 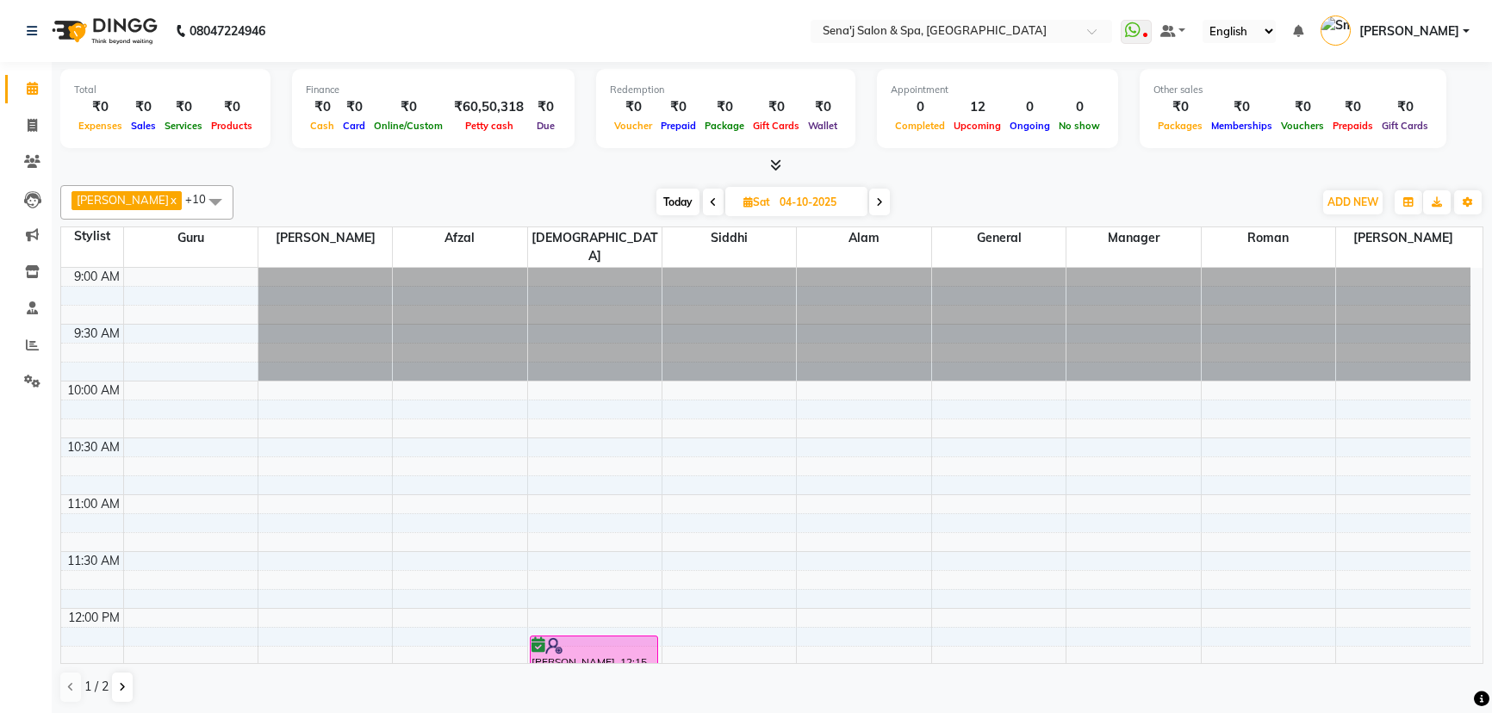 What do you see at coordinates (433, 90) in the screenshot?
I see `div: Finance` at bounding box center [433, 90].